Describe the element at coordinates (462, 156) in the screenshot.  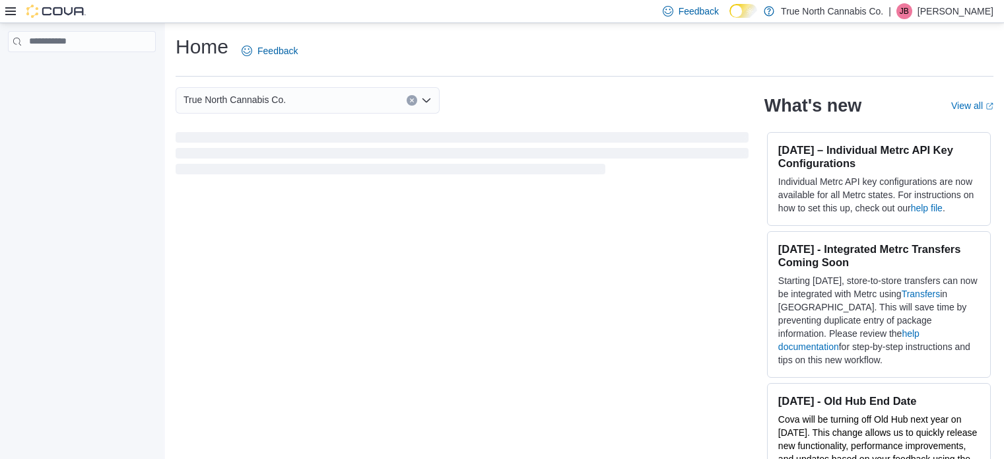
I see `span: Loading` at that location.